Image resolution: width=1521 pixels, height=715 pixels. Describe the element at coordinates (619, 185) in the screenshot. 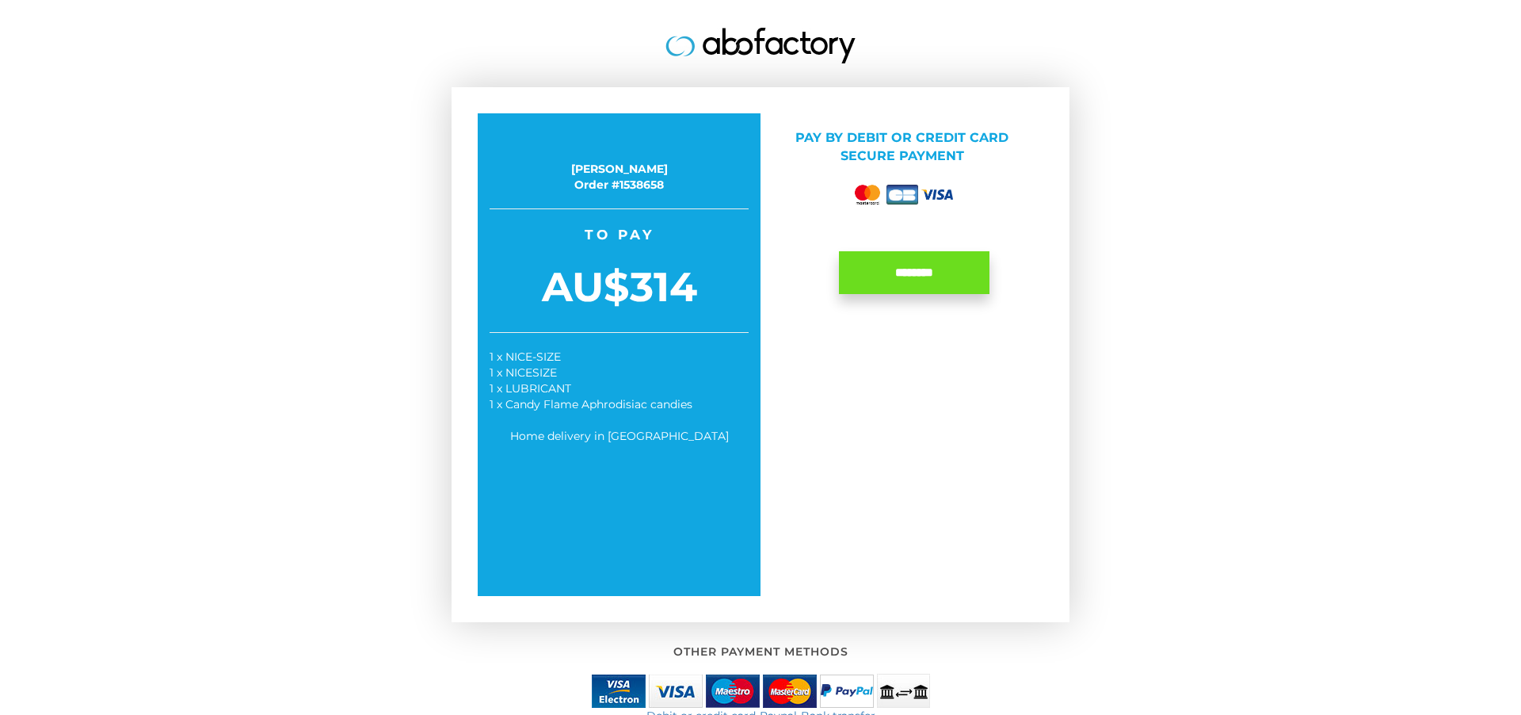

I see `div: Order #1538658` at that location.